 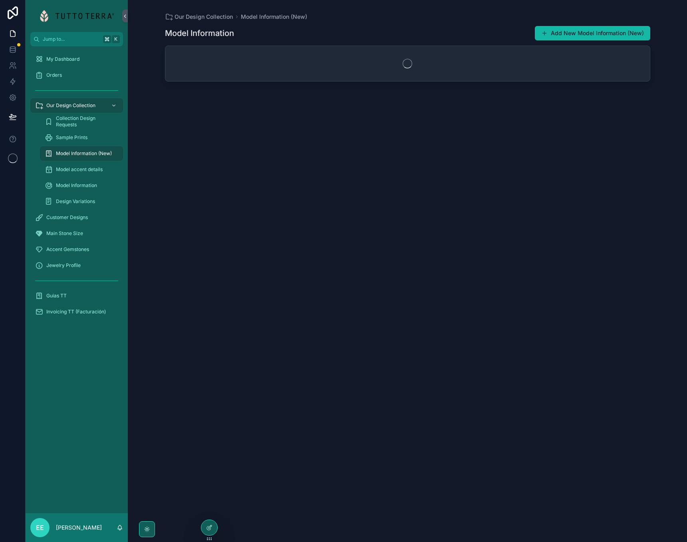 I want to click on span: Sample Prints, so click(x=72, y=137).